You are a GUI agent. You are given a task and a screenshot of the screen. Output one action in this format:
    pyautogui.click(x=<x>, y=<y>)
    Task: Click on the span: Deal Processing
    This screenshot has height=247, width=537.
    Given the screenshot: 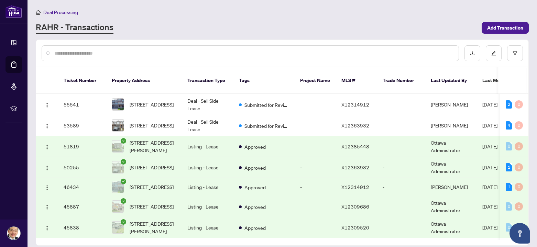 What is the action you would take?
    pyautogui.click(x=60, y=12)
    